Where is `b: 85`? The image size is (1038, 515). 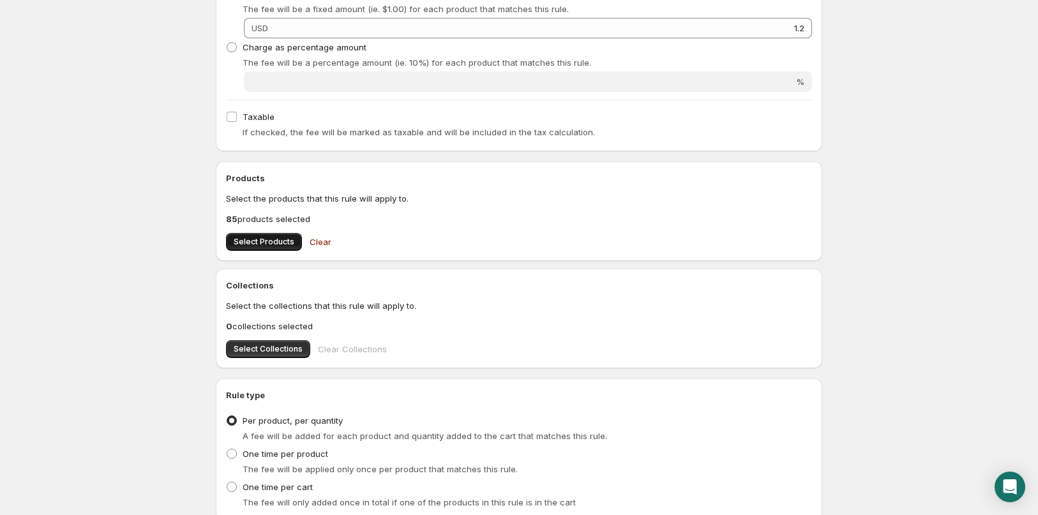
b: 85 is located at coordinates (232, 219).